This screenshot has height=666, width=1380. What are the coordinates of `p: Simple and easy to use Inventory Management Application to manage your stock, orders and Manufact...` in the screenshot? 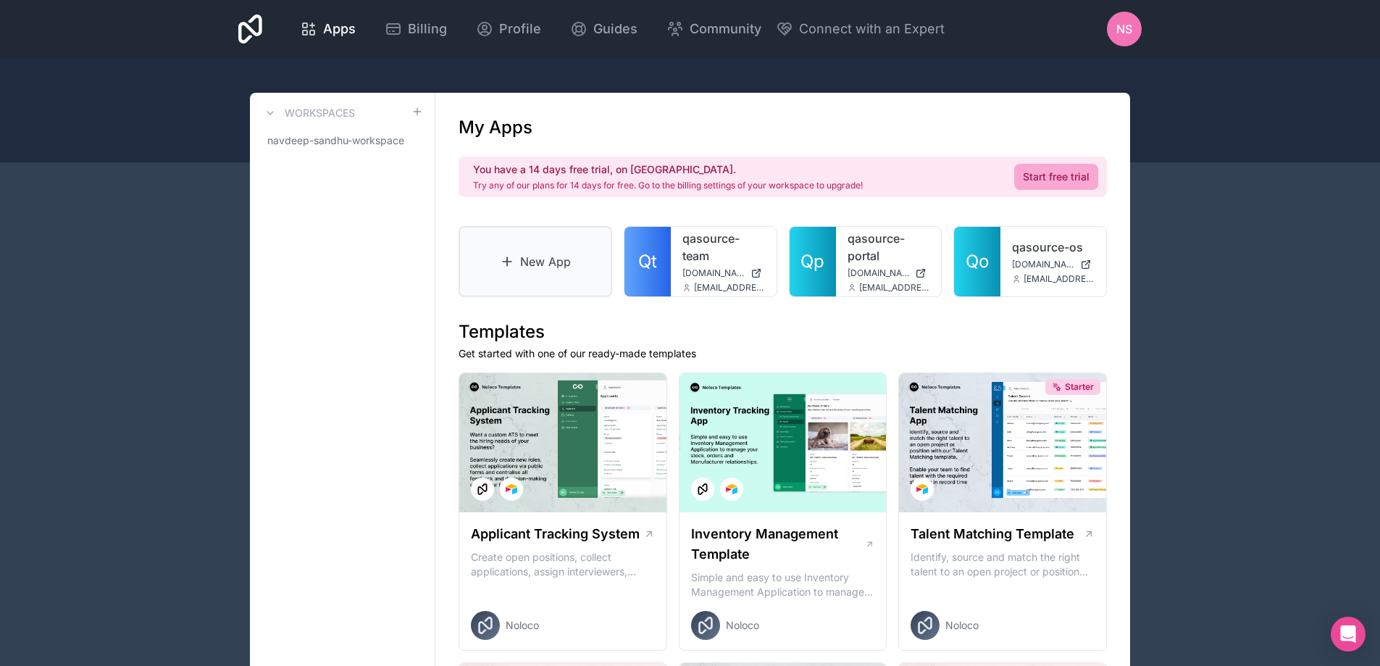 It's located at (783, 584).